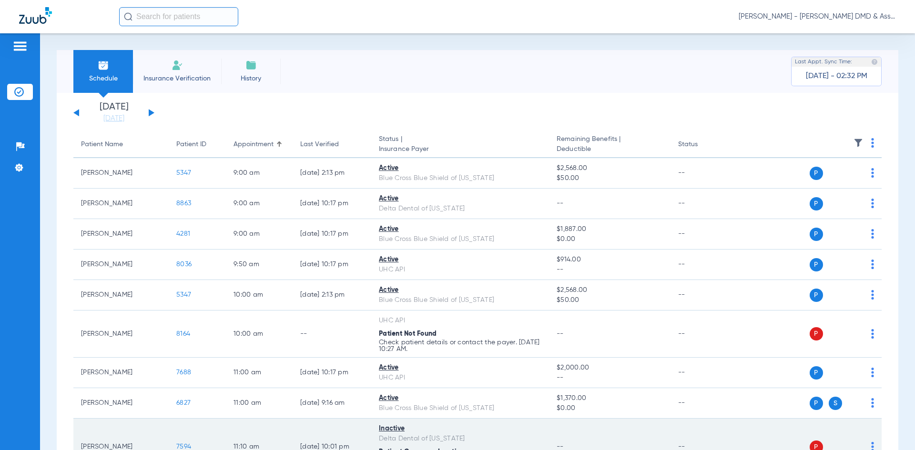 This screenshot has width=915, height=450. I want to click on img: Search Icon, so click(128, 17).